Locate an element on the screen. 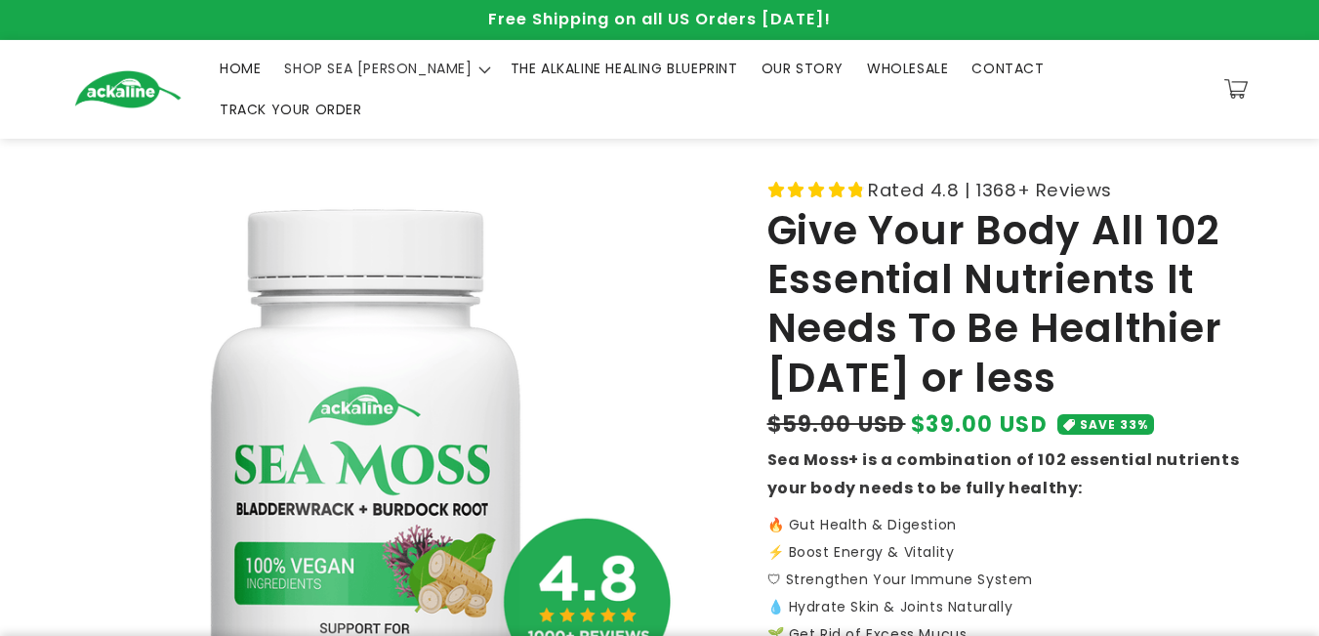  s: $59.00 USD is located at coordinates (837, 424).